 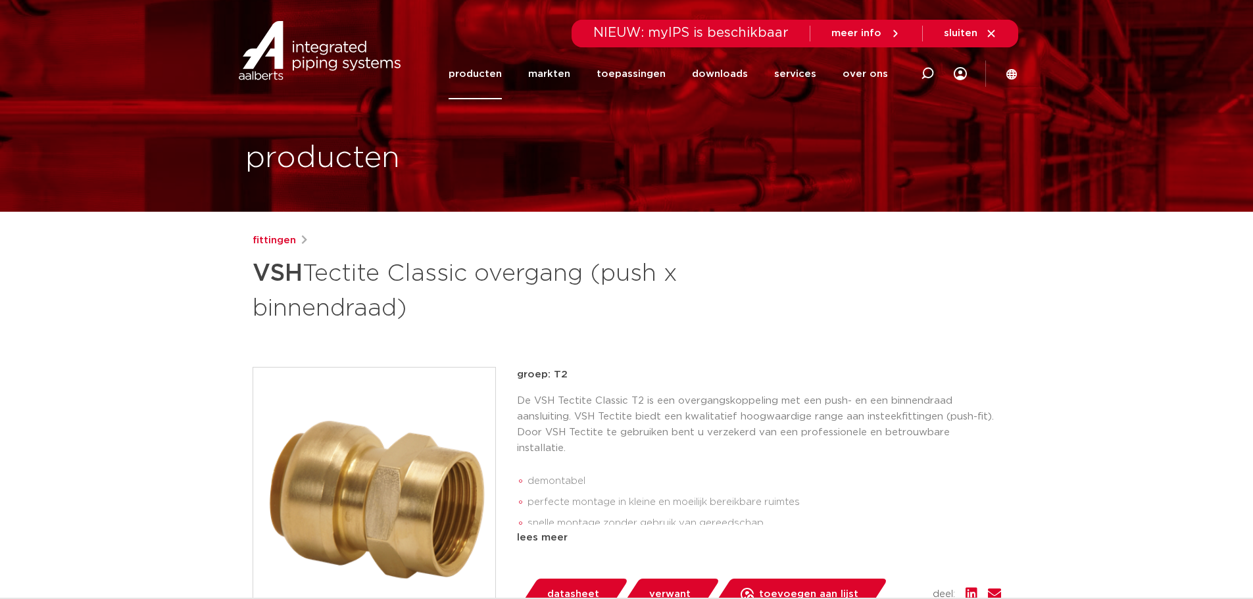 What do you see at coordinates (274, 241) in the screenshot?
I see `a: fittingen` at bounding box center [274, 241].